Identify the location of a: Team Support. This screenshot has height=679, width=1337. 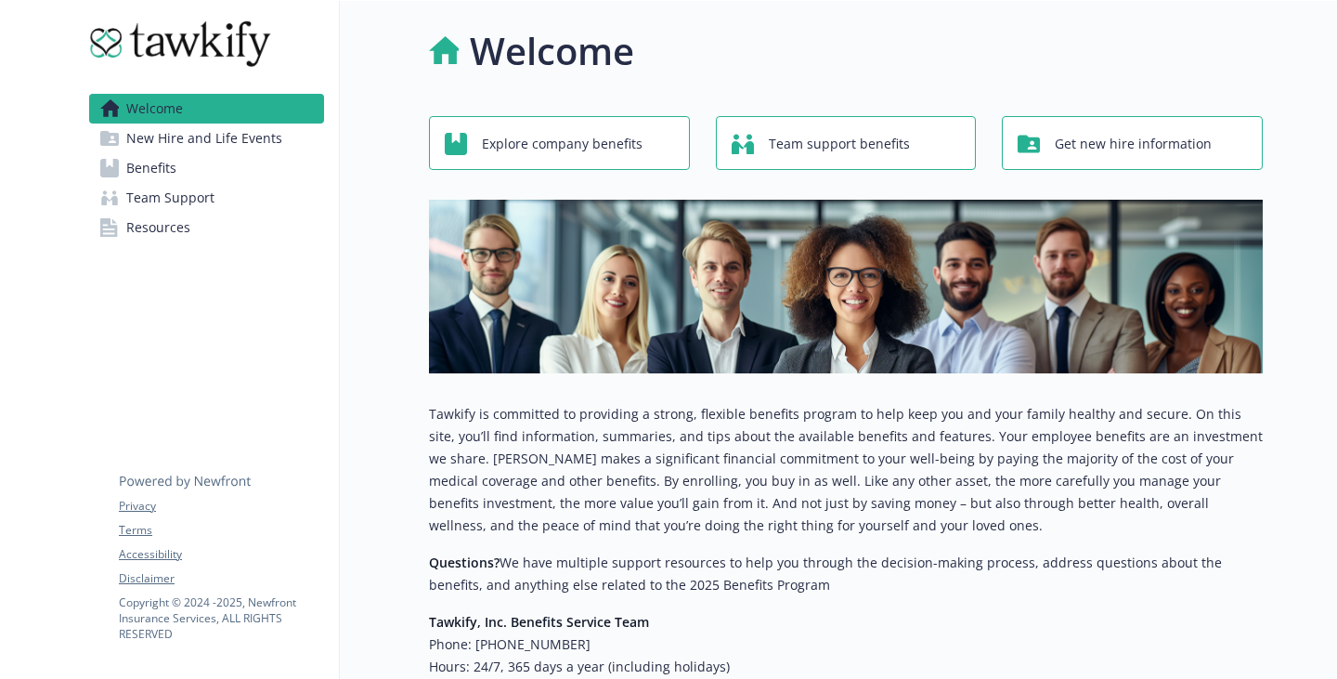
(206, 198).